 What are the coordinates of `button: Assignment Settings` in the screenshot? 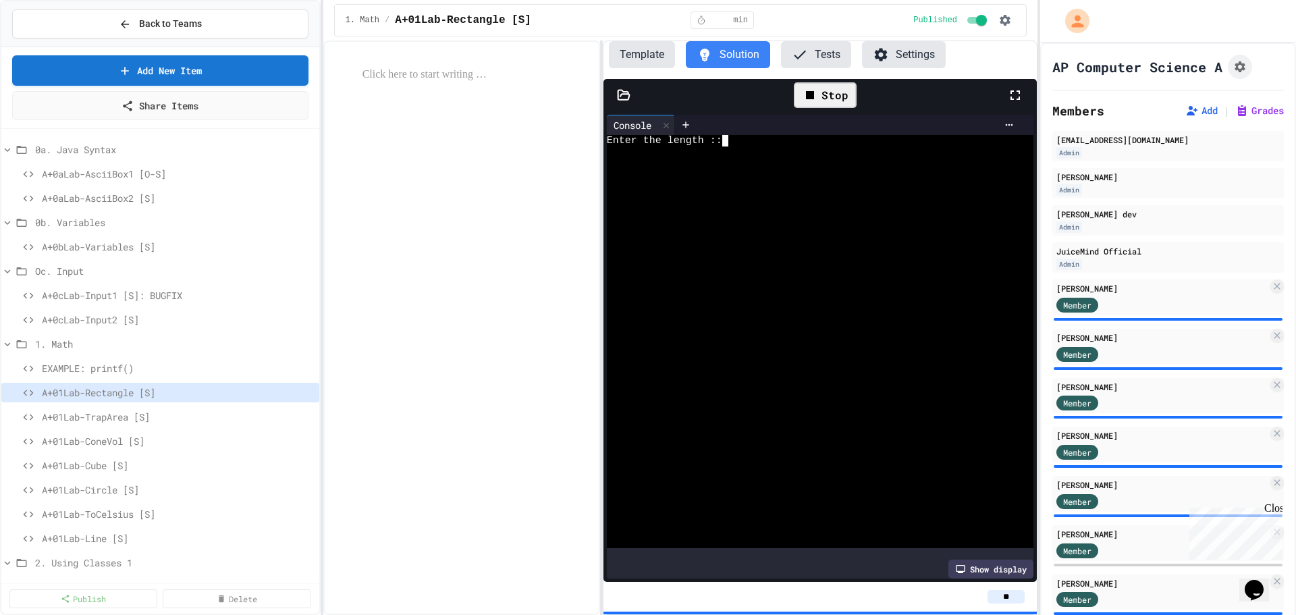 It's located at (1239, 67).